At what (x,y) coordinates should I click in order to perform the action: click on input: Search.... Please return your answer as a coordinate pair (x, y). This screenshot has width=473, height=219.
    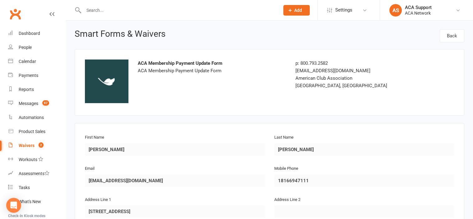
    Looking at the image, I should click on (179, 10).